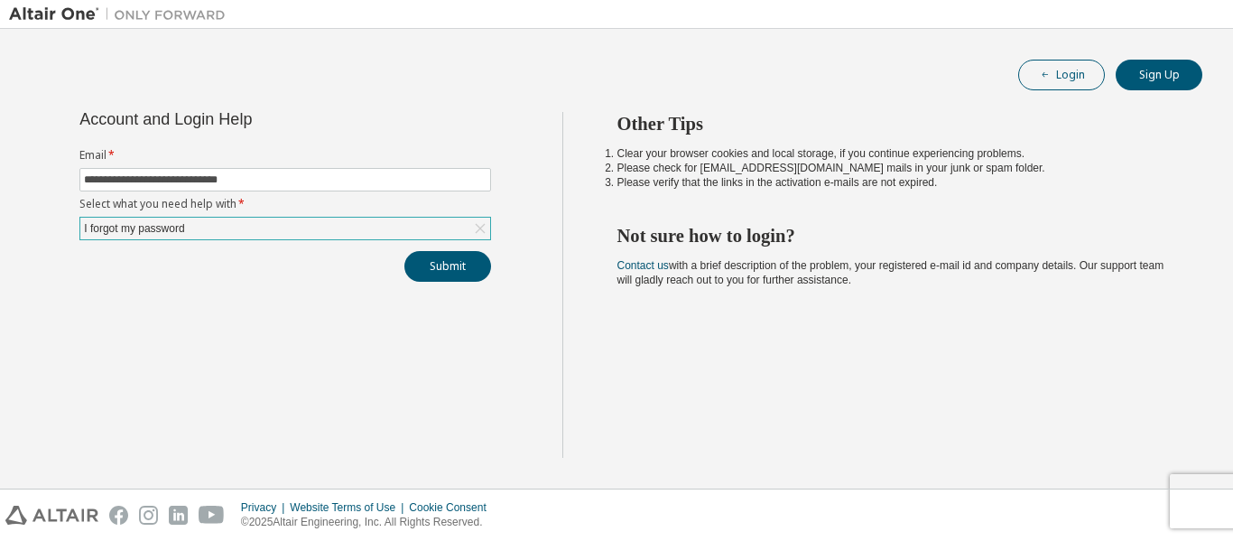 The image size is (1233, 541). Describe the element at coordinates (285, 204) in the screenshot. I see `label: Select what you need help with` at that location.